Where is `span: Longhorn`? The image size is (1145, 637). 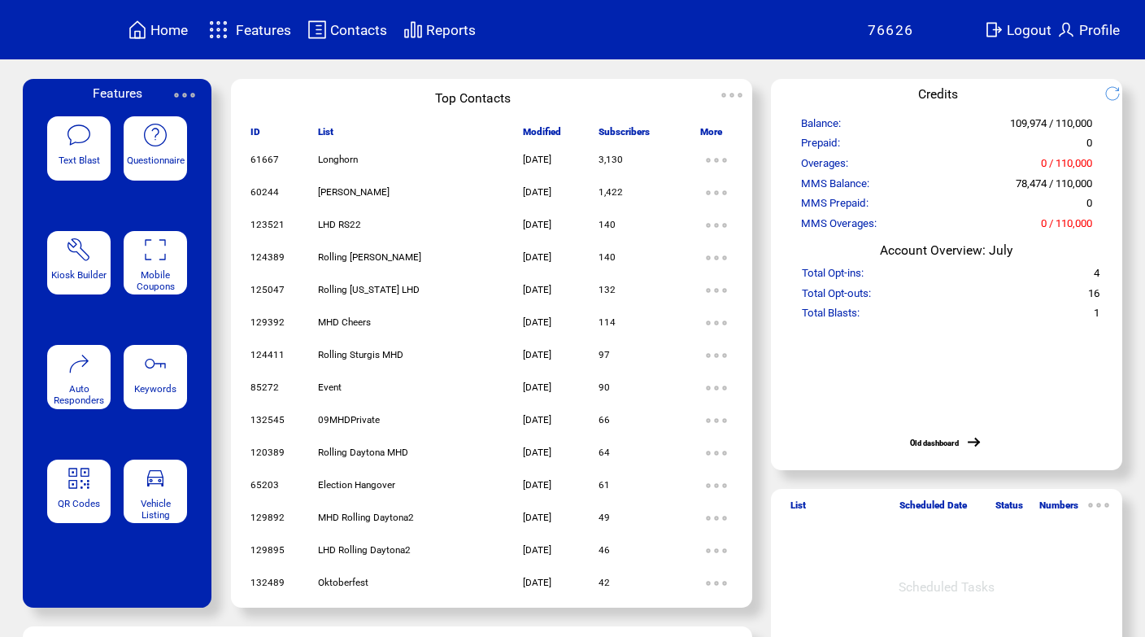
span: Longhorn is located at coordinates (338, 159).